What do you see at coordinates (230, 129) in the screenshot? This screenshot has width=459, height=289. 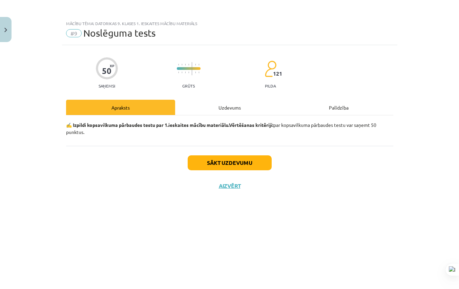 I see `p: par kopsavilkuma pārbaudes testu var saņemt 50 punktus.` at bounding box center [230, 129].